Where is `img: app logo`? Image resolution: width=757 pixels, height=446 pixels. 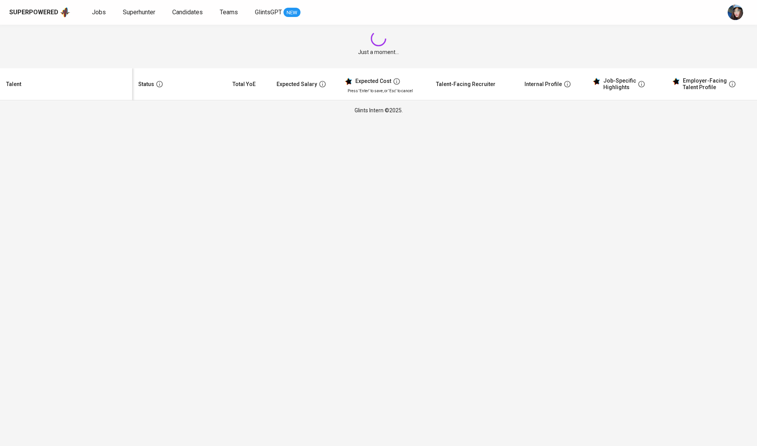 img: app logo is located at coordinates (65, 12).